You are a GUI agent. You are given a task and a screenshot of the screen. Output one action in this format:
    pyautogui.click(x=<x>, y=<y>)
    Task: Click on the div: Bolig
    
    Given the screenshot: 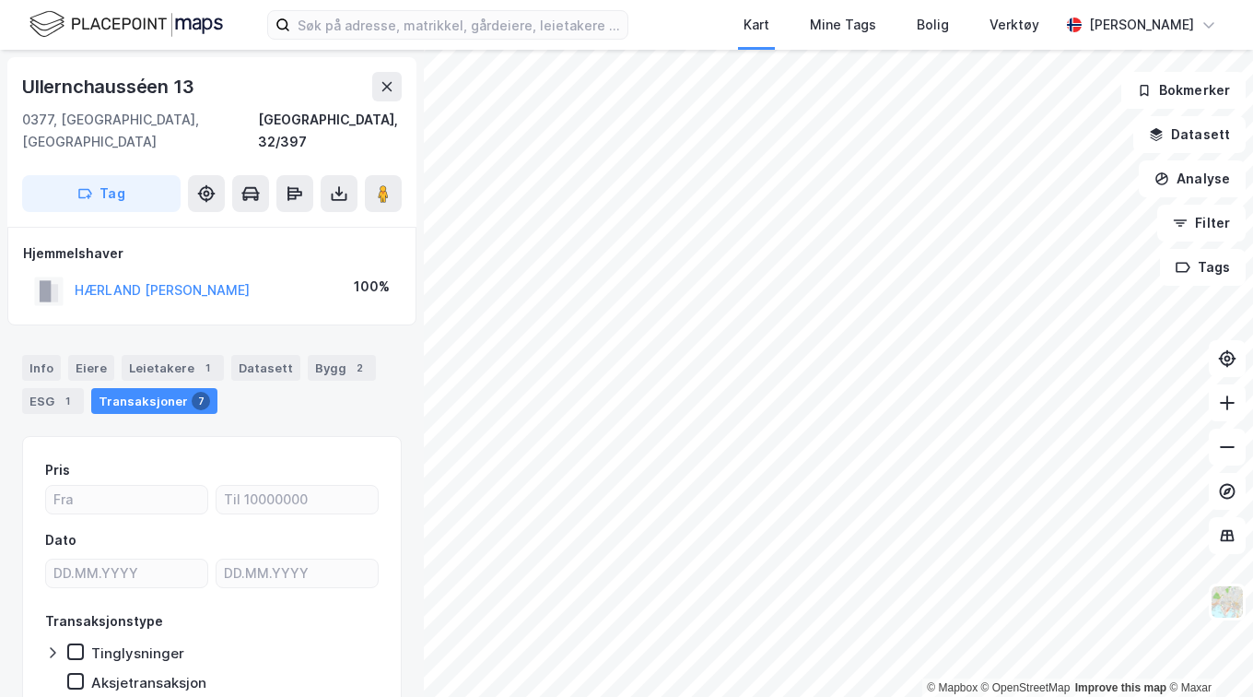 What is the action you would take?
    pyautogui.click(x=932, y=25)
    